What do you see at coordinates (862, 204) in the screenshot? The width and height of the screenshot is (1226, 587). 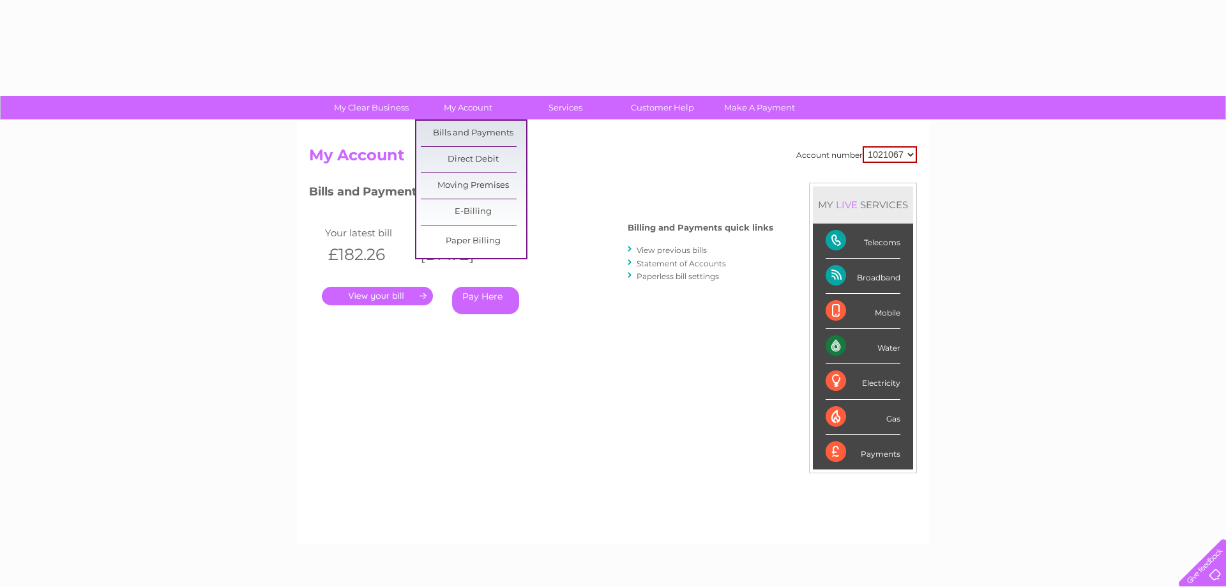 I see `div: MY SERVICES` at bounding box center [862, 204].